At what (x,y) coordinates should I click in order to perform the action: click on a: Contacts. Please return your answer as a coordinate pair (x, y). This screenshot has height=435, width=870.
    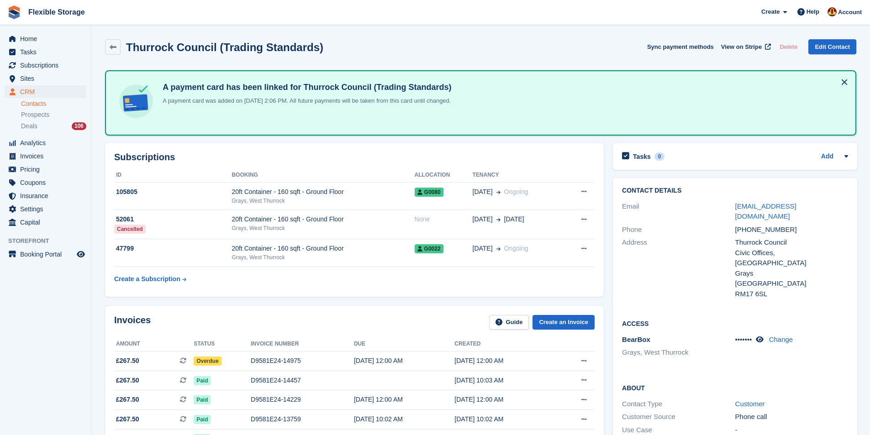
    Looking at the image, I should click on (53, 104).